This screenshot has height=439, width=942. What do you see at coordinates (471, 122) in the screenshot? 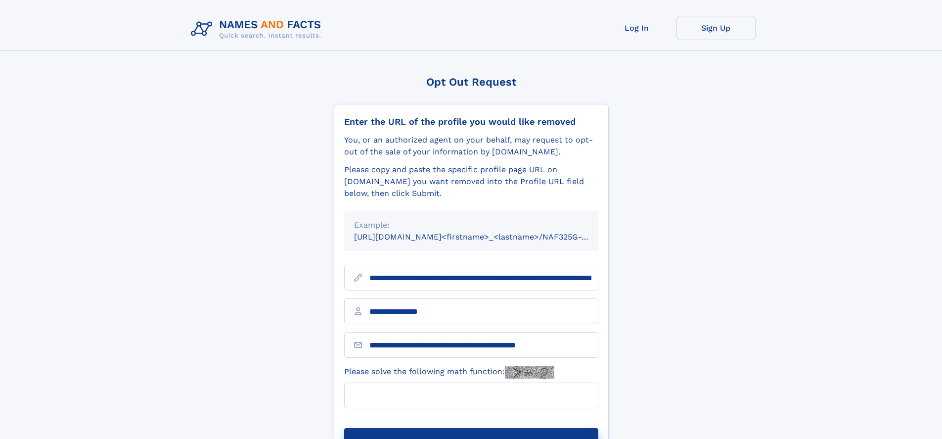
I see `div: Enter the URL of the profile you would like removed` at bounding box center [471, 122].